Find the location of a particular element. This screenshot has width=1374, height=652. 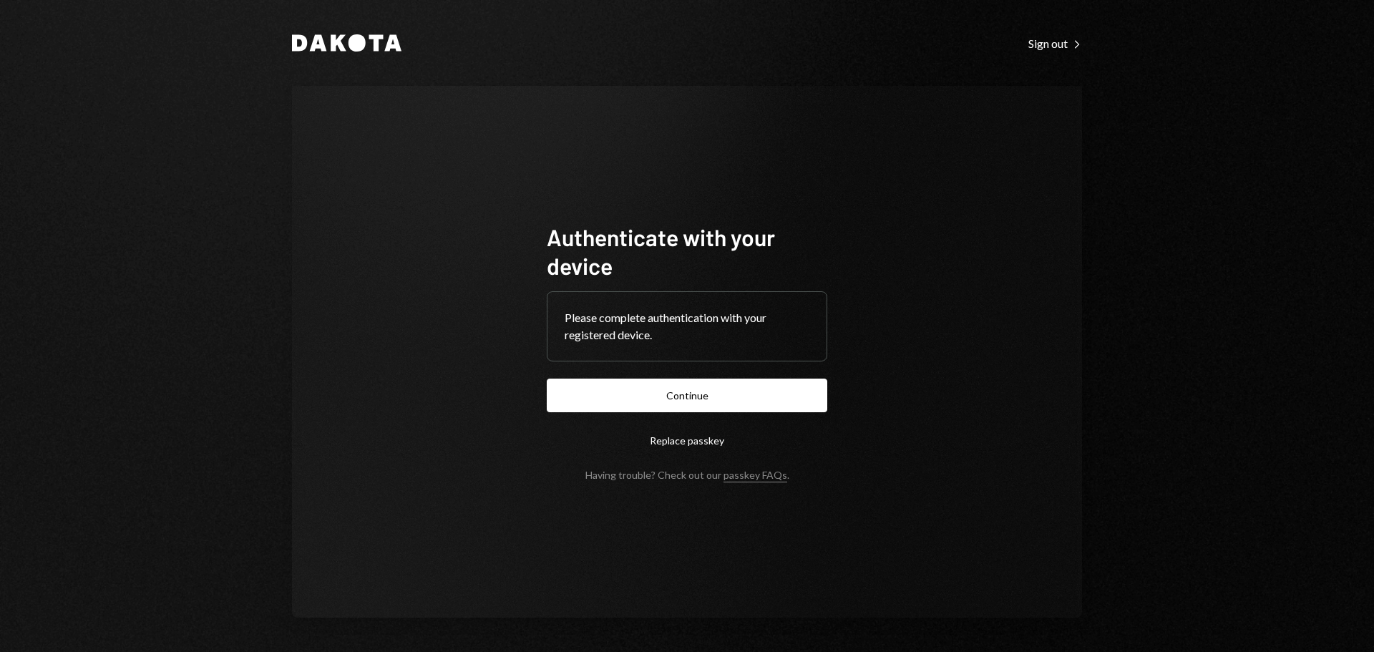

button: Replace passkey is located at coordinates (687, 440).